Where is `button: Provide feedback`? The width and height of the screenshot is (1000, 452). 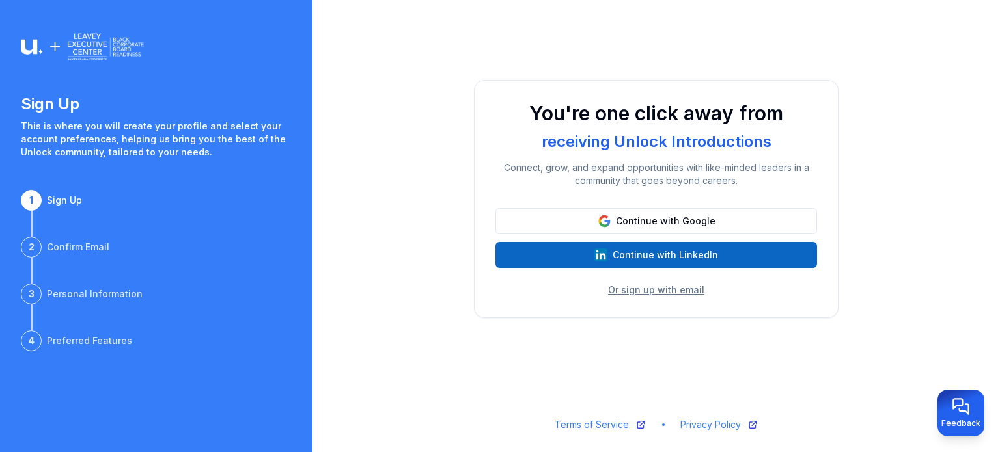 button: Provide feedback is located at coordinates (961, 413).